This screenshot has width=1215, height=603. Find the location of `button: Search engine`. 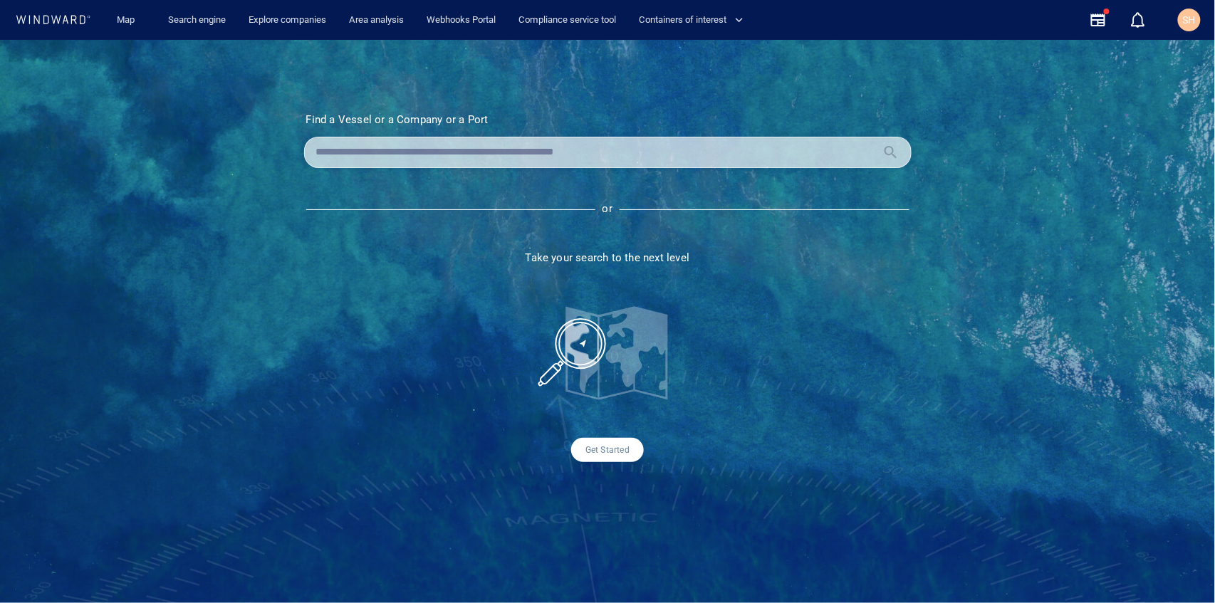

button: Search engine is located at coordinates (197, 20).